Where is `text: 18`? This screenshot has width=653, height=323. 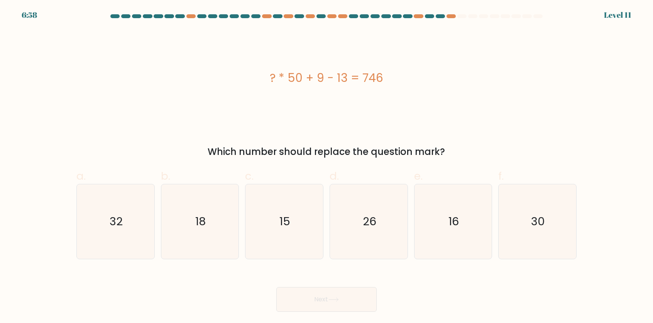 text: 18 is located at coordinates (200, 221).